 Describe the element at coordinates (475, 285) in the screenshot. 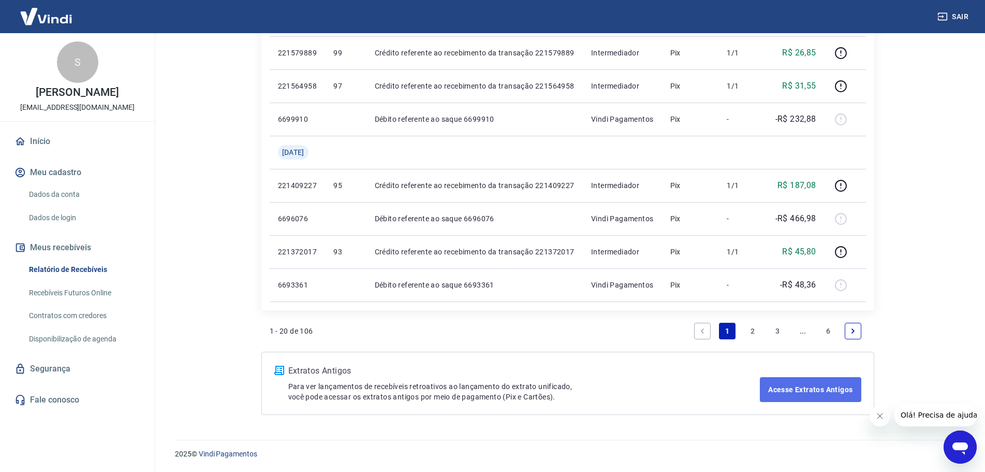

I see `p: Débito referente ao saque 6693361` at that location.